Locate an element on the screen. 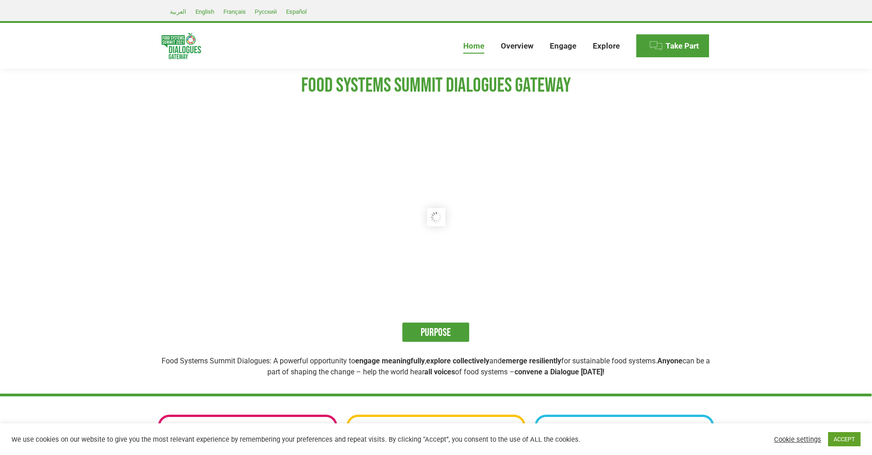  span: Take Part is located at coordinates (682, 46).